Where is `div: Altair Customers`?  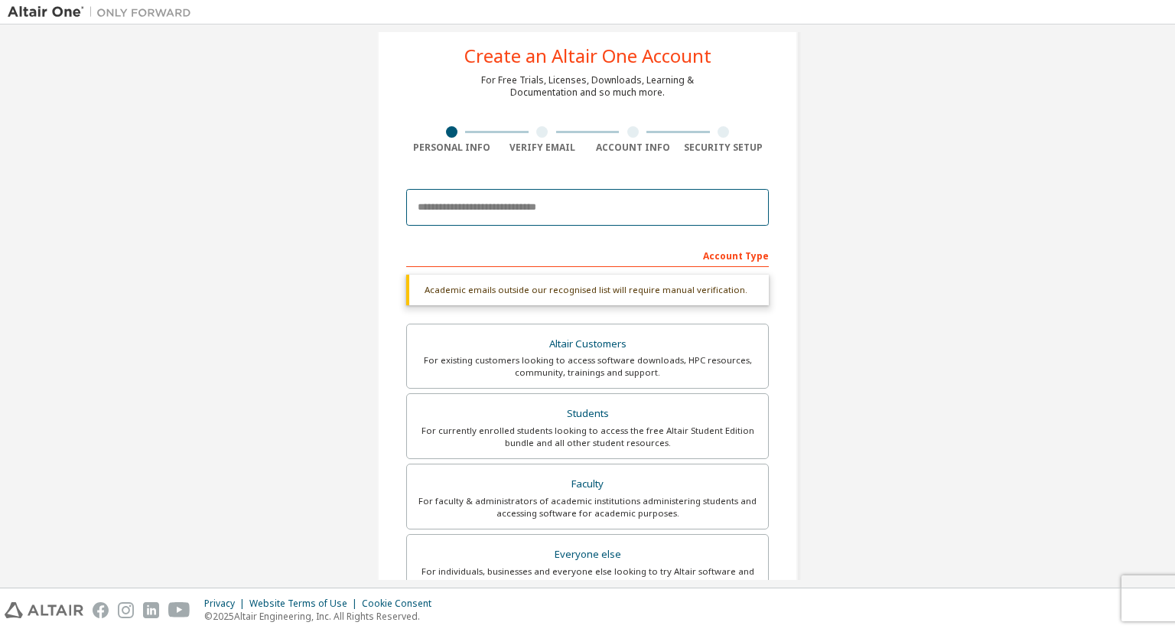
div: Altair Customers is located at coordinates (588, 344).